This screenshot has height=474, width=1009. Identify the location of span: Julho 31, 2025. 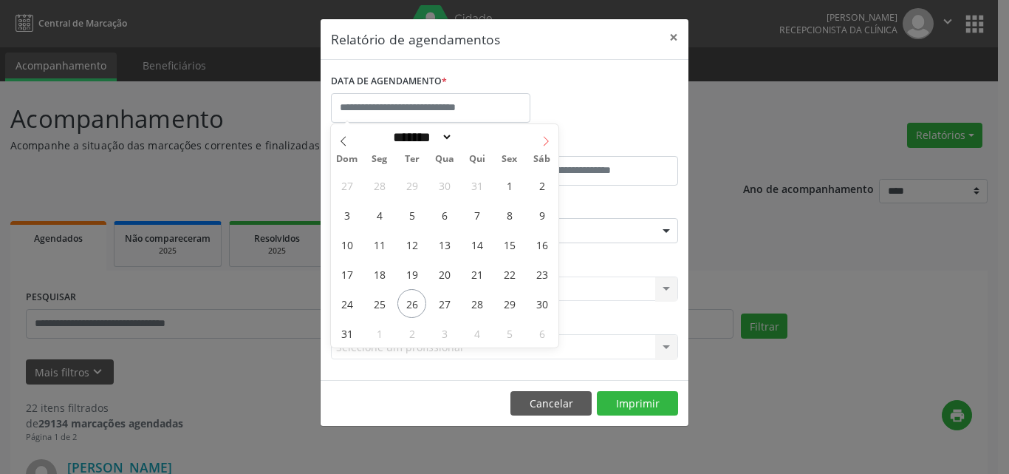
(477, 185).